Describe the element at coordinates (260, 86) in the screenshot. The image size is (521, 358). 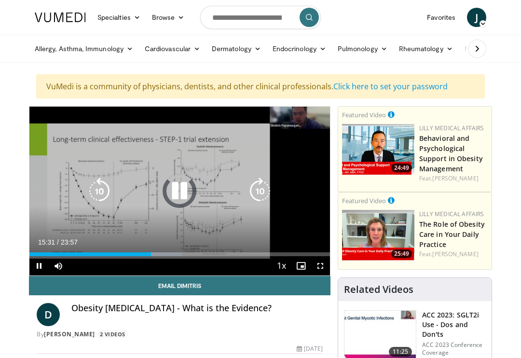
I see `div: VuMedi is a community of physicians, dentists, and other clinical professionals.` at that location.